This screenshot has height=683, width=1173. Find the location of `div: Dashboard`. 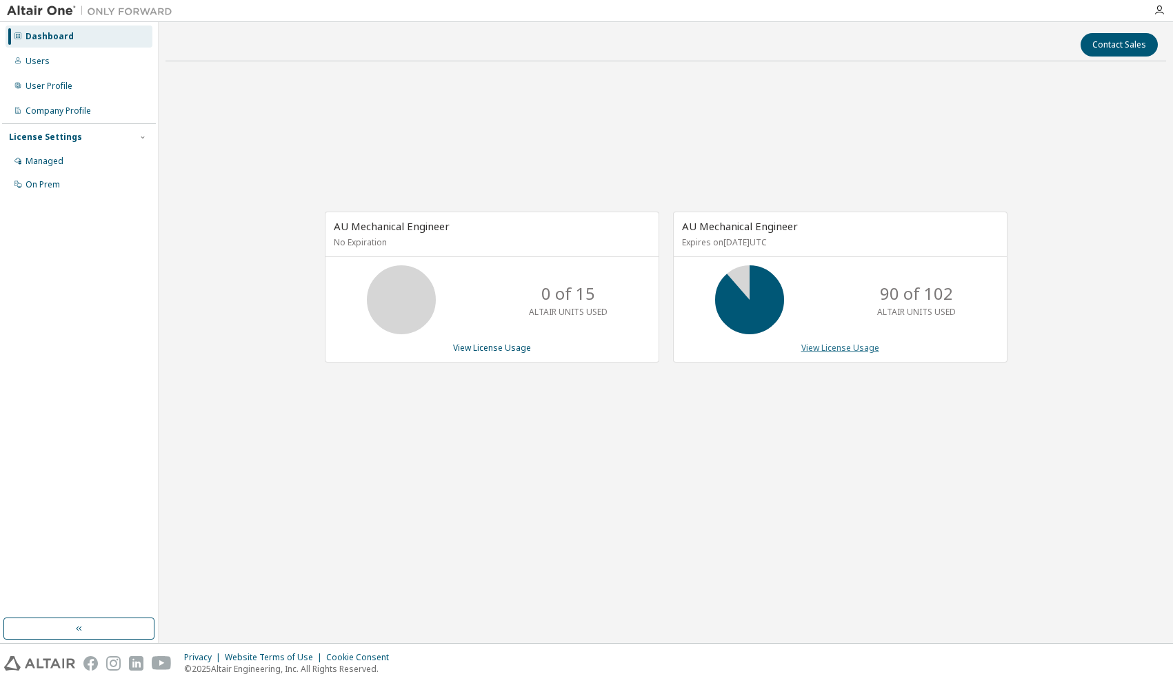

div: Dashboard is located at coordinates (50, 37).